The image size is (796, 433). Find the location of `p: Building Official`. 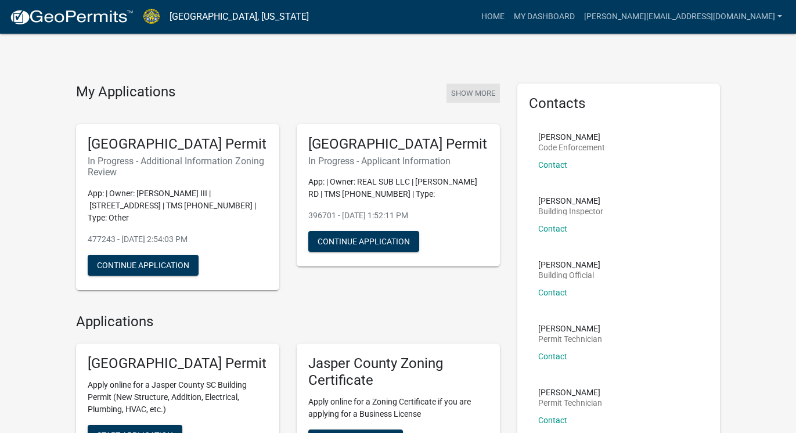

p: Building Official is located at coordinates (569, 275).